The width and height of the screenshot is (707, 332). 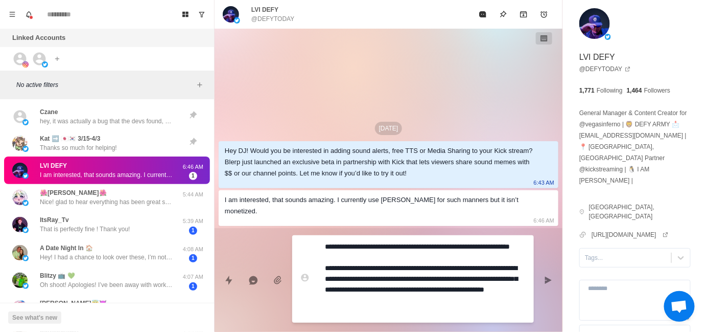 What do you see at coordinates (605, 69) in the screenshot?
I see `a: @DEFYTODAY` at bounding box center [605, 69].